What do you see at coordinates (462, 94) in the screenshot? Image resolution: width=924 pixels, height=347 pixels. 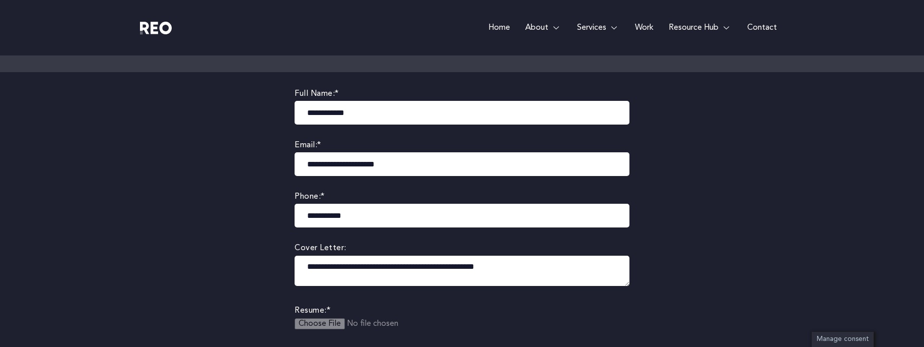 I see `label: Full Name:` at bounding box center [462, 94].